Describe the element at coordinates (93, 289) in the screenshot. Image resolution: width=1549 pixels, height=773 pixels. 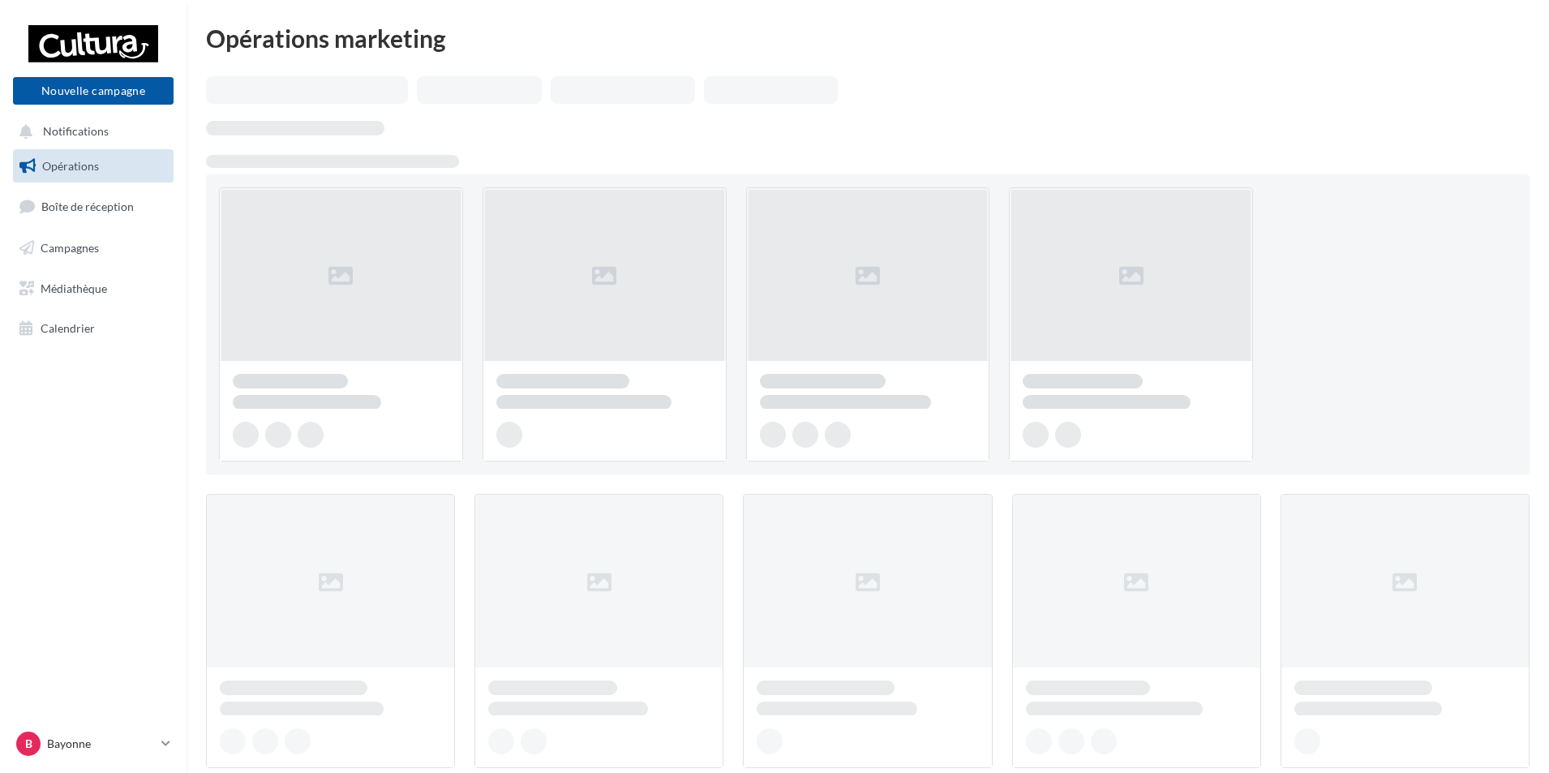
I see `a: Médiathèque` at that location.